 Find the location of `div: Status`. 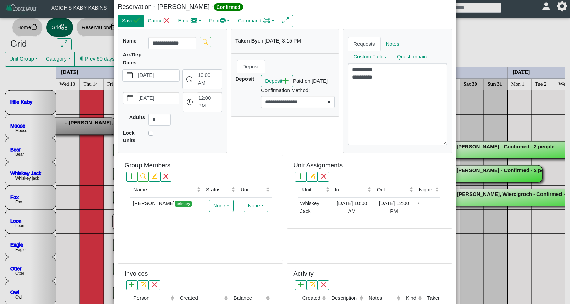

div: Status is located at coordinates (218, 190).